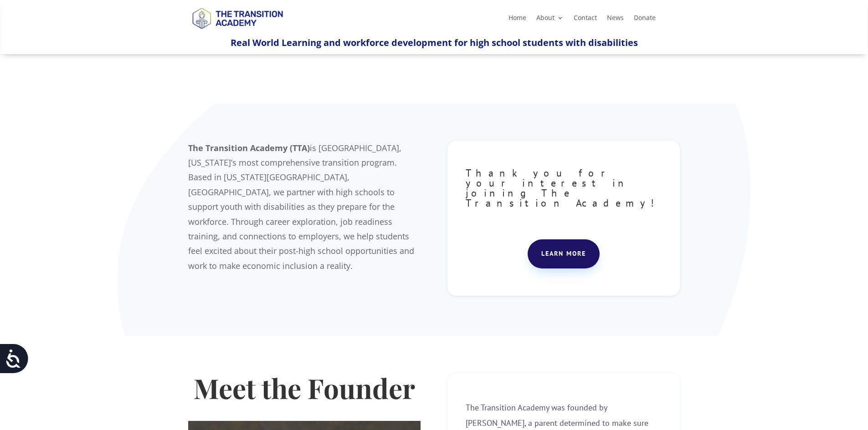  Describe the element at coordinates (304, 388) in the screenshot. I see `strong: Meet the Founder` at that location.